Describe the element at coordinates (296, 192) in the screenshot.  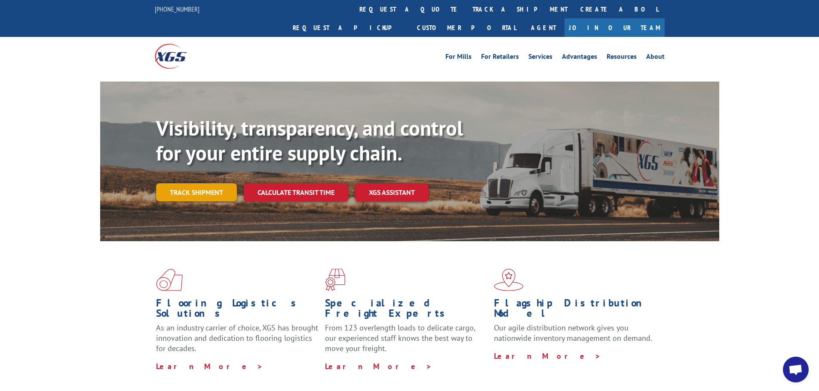
I see `a: Calculate transit time` at that location.